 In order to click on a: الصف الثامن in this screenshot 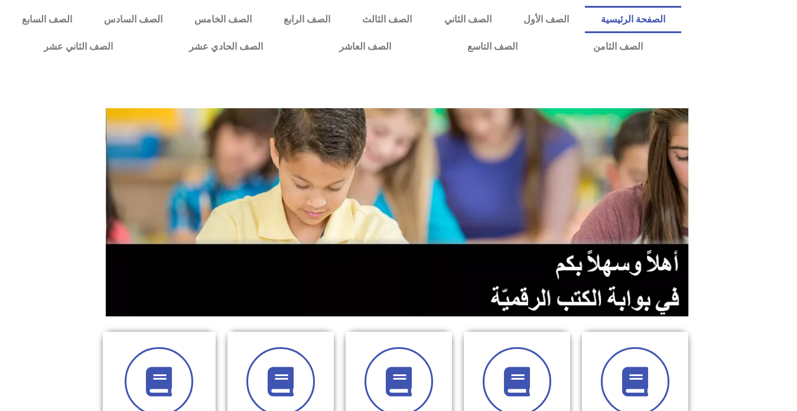, I will do `click(618, 47)`.